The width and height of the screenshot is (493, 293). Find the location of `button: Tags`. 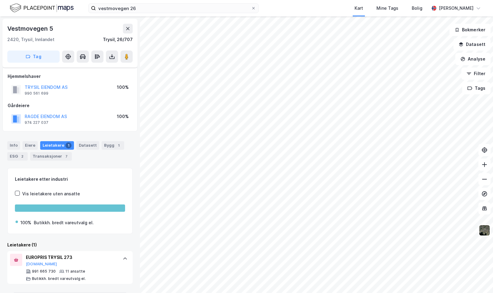

button: Tags is located at coordinates (477, 88).